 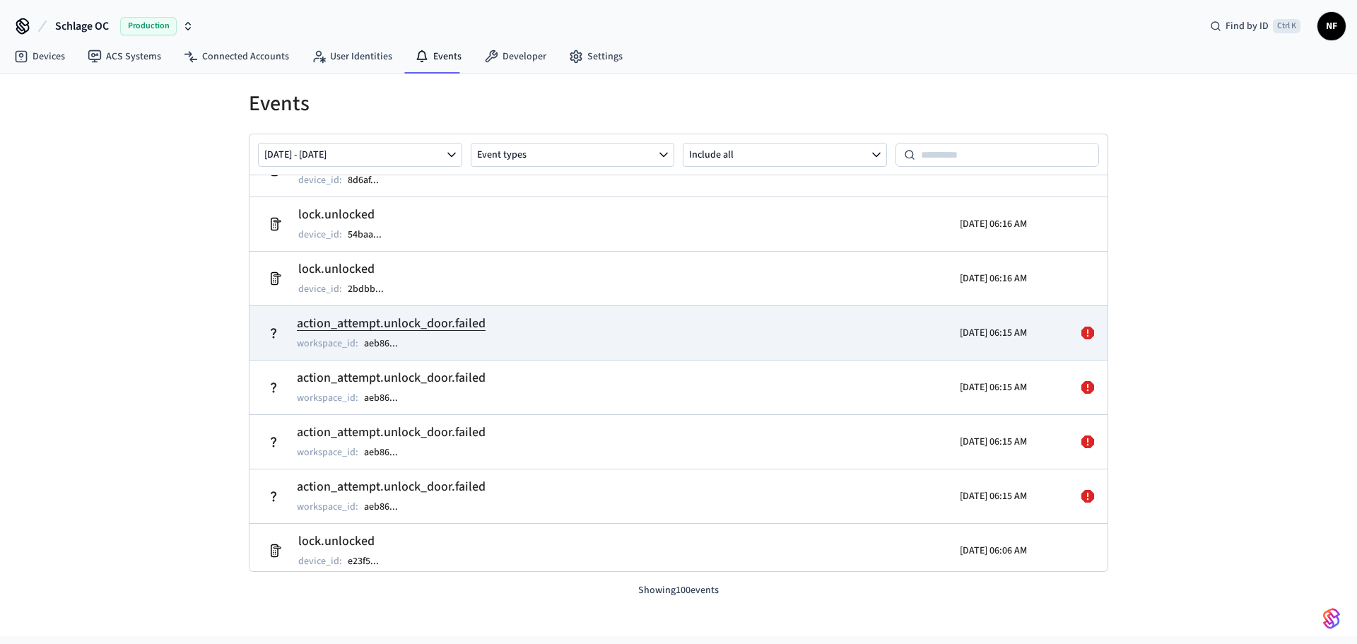 What do you see at coordinates (1247, 26) in the screenshot?
I see `span: Find by ID` at bounding box center [1247, 26].